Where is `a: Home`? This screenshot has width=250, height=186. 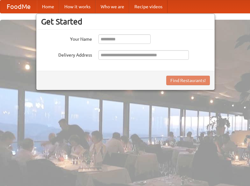 a: Home is located at coordinates (48, 7).